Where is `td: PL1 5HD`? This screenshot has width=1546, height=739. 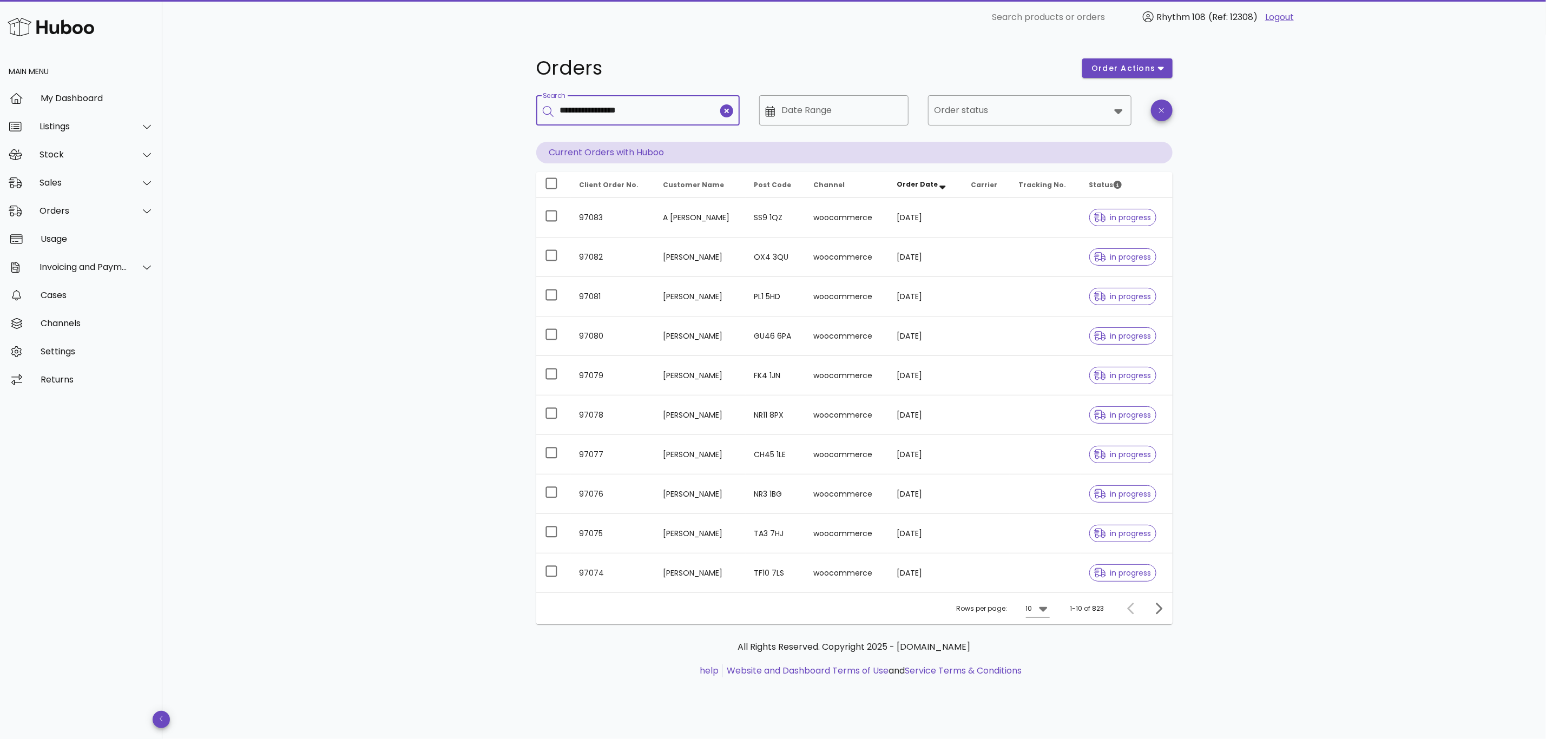 td: PL1 5HD is located at coordinates (775, 296).